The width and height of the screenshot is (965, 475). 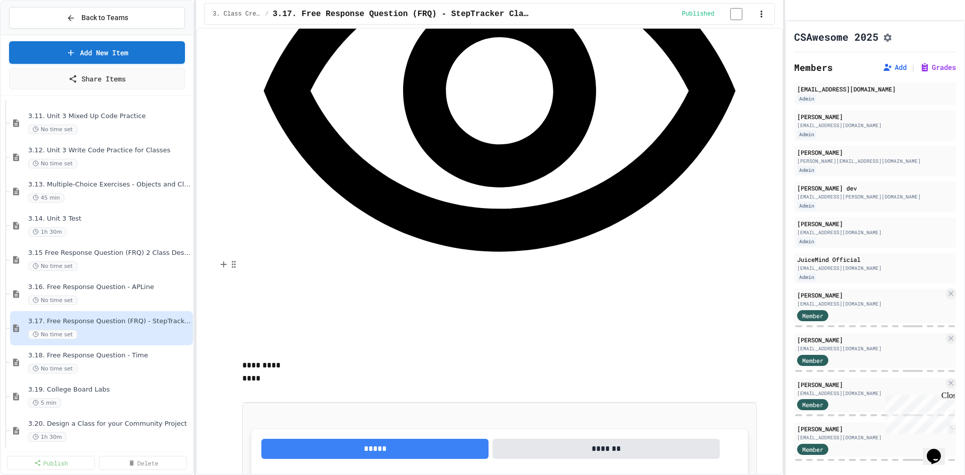 I want to click on h1: CSAwesome 2025, so click(x=836, y=37).